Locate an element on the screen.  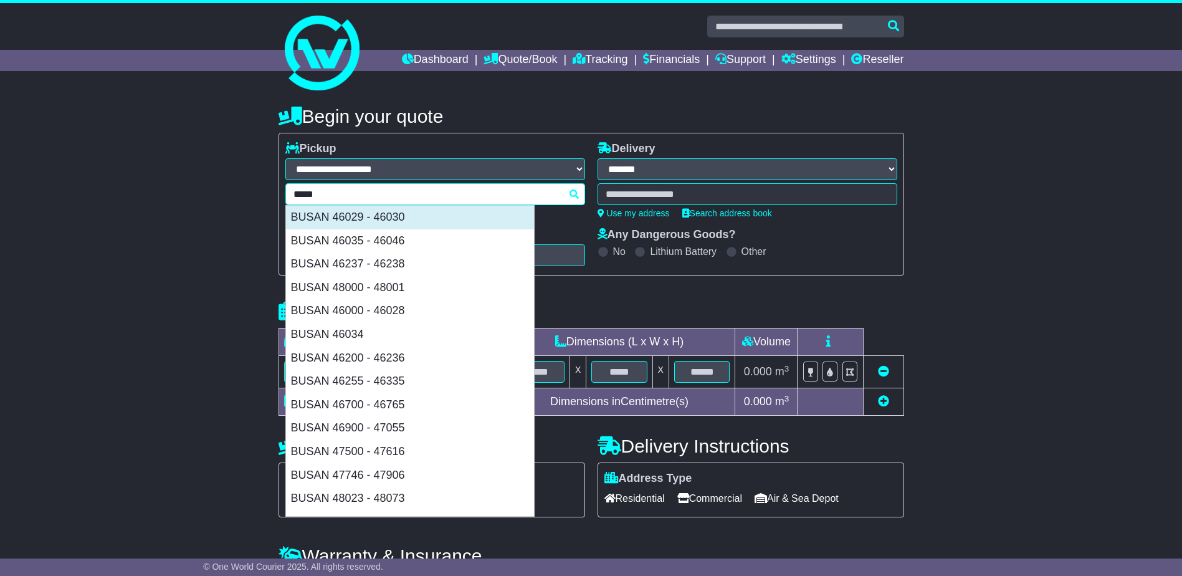
label: Other is located at coordinates (754, 251).